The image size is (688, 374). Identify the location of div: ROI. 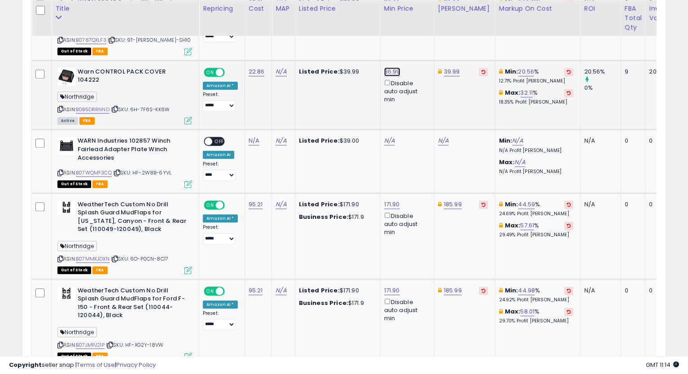
(601, 8).